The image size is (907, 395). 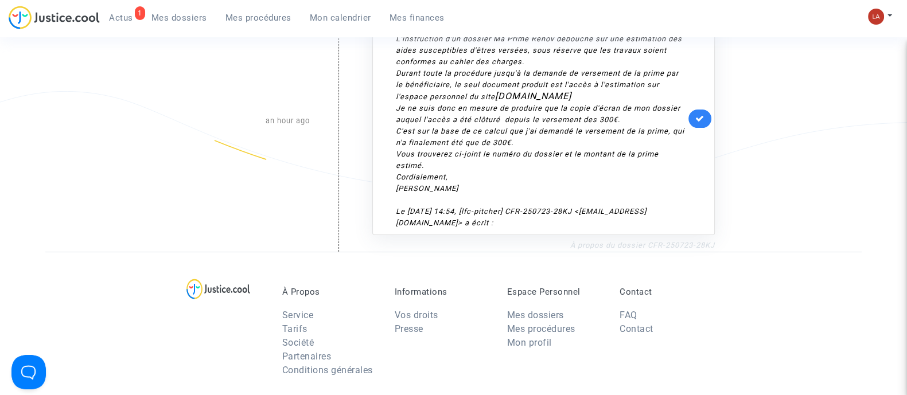 I want to click on a: Contact, so click(x=636, y=329).